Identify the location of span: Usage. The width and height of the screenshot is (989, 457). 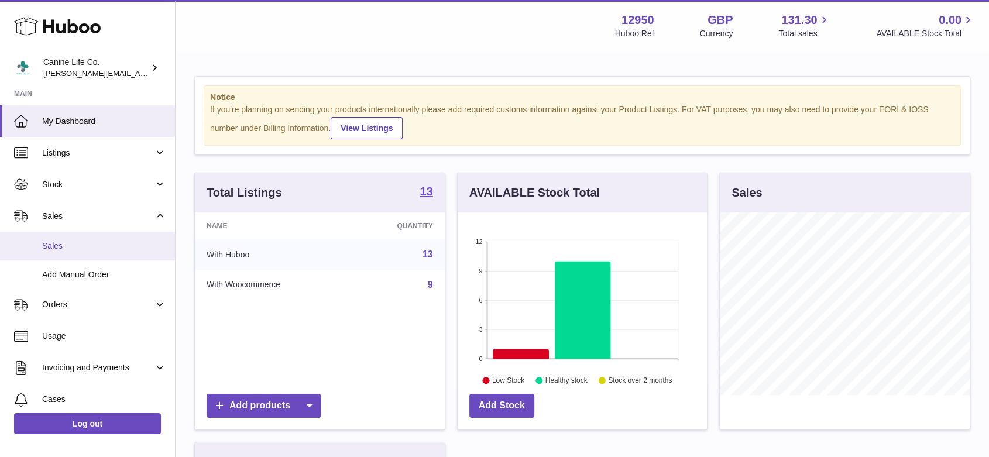
(104, 336).